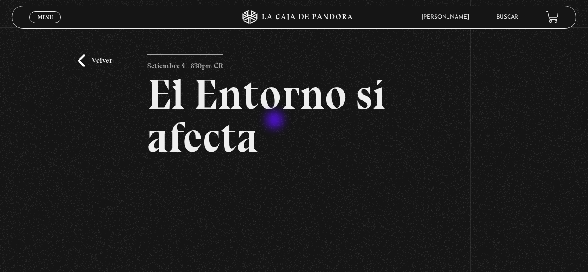 The width and height of the screenshot is (588, 272). I want to click on h2: El Entorno sí afecta, so click(294, 116).